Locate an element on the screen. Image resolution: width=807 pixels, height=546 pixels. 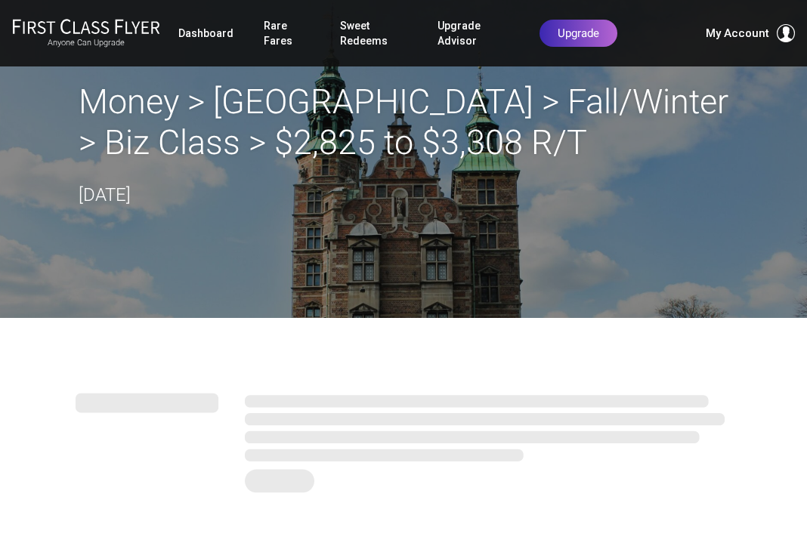
img: First Class Flyer is located at coordinates (86, 26).